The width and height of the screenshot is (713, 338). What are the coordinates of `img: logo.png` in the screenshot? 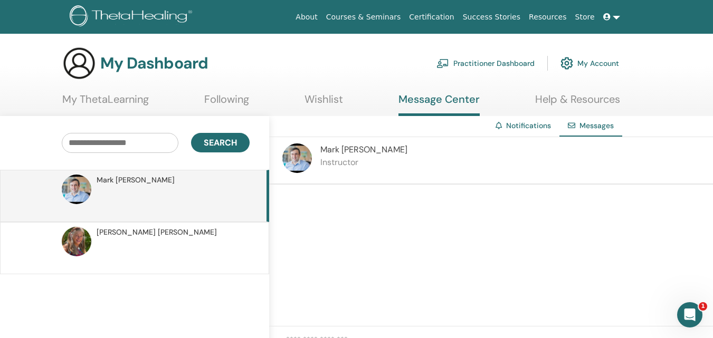 It's located at (133, 17).